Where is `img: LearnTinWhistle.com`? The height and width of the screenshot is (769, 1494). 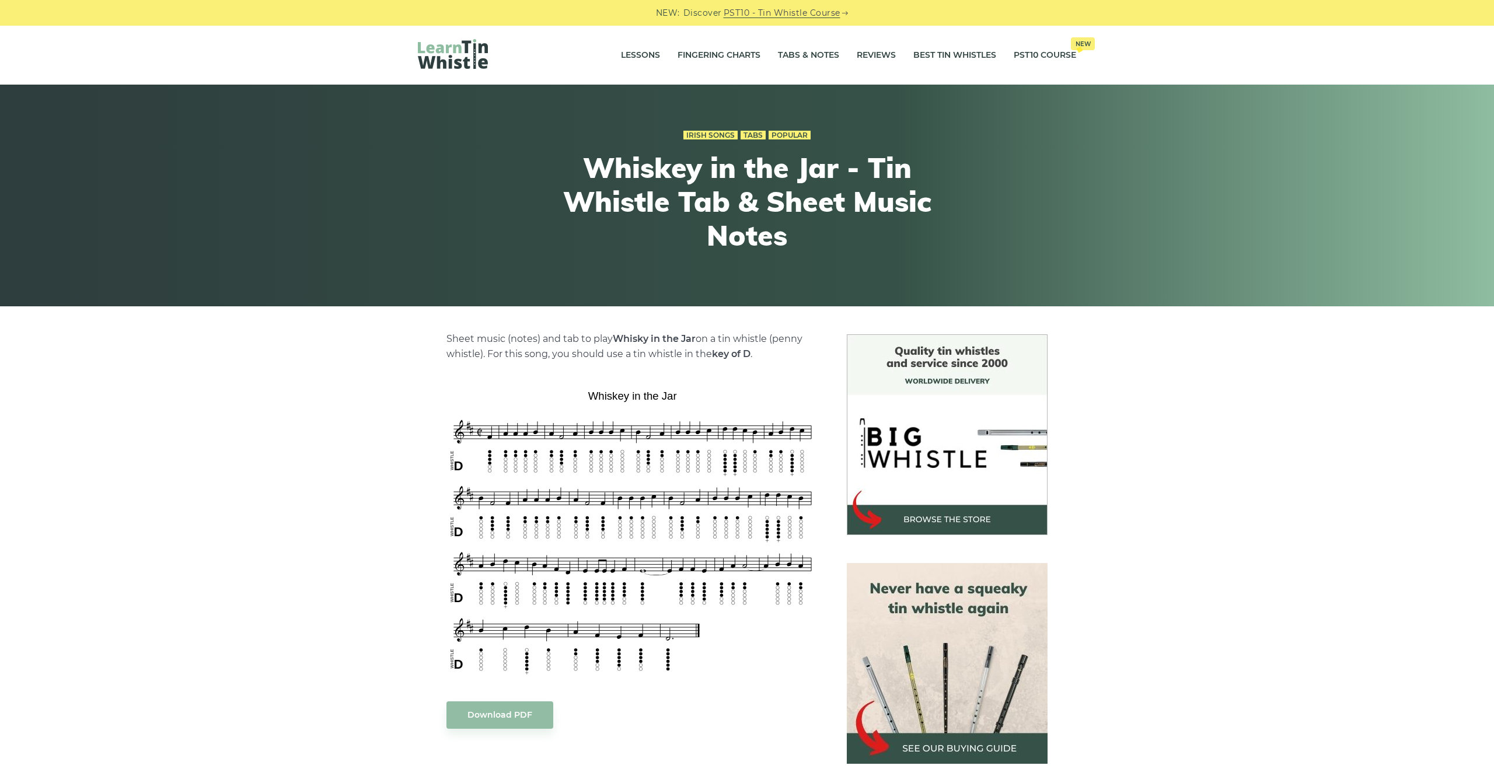 img: LearnTinWhistle.com is located at coordinates (453, 54).